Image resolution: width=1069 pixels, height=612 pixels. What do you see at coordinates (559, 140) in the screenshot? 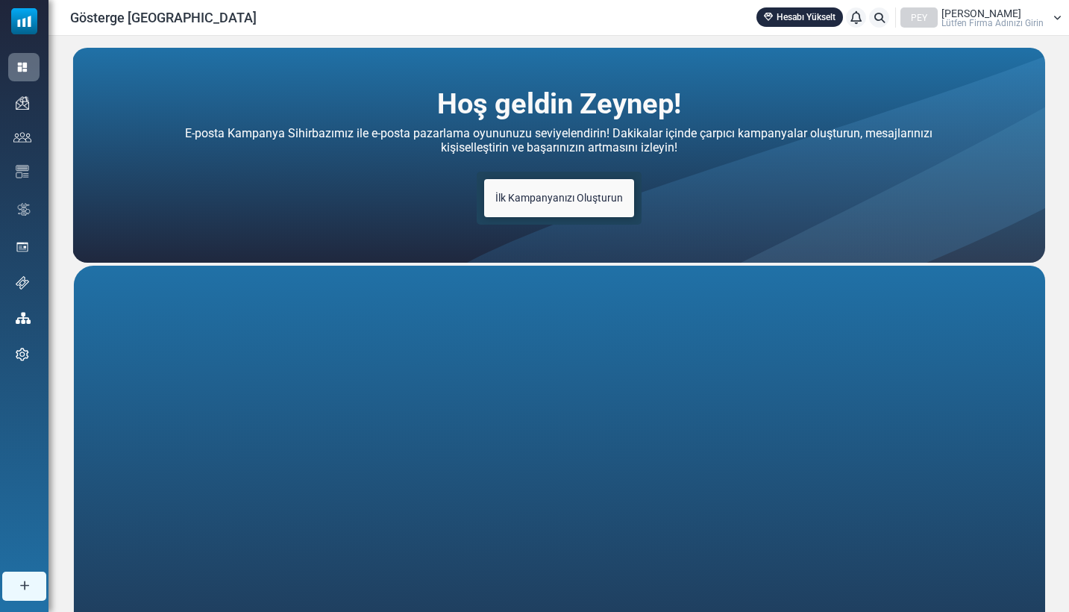
I see `h4: E-posta Kampanya Sihirbazımız ile e-posta pazarlama oyununuzu seviyelendirin! Dakikalar içinde ça...` at bounding box center [559, 140].